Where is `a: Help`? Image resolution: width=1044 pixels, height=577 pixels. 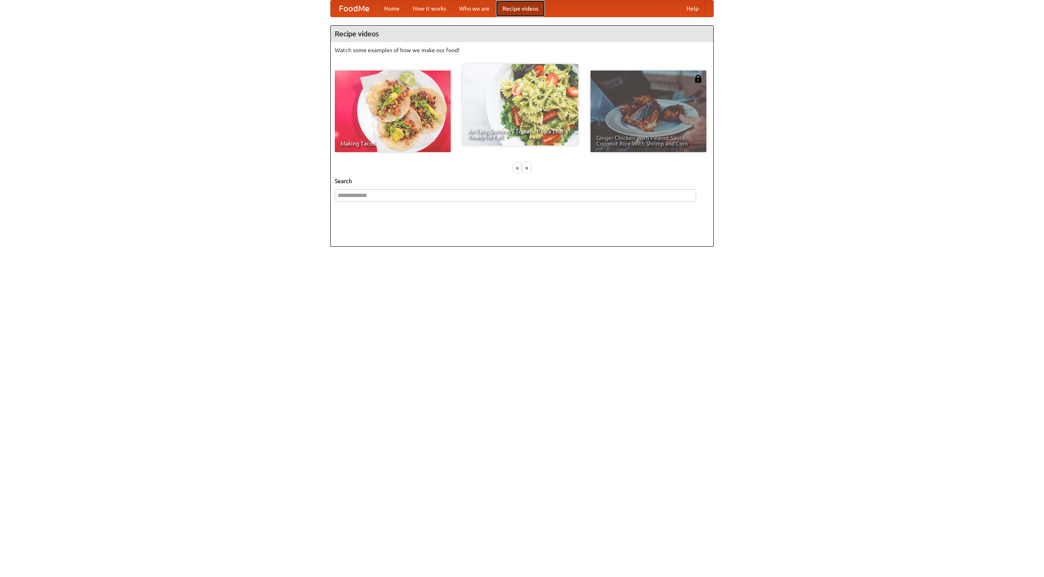 a: Help is located at coordinates (692, 9).